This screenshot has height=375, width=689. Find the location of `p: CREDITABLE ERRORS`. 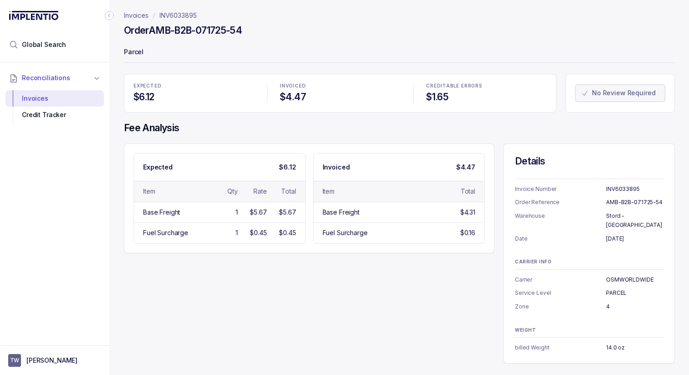

p: CREDITABLE ERRORS is located at coordinates (486, 86).